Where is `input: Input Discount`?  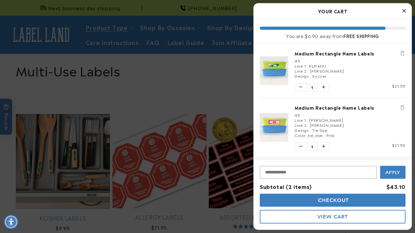
input: Input Discount is located at coordinates (318, 172).